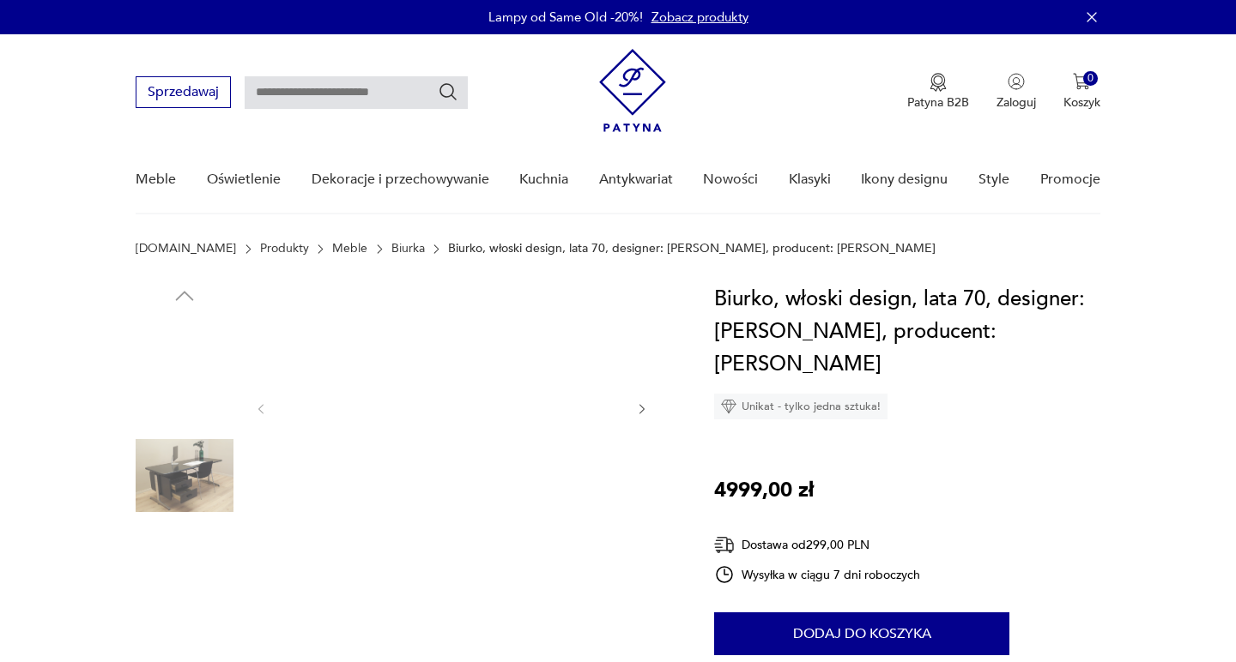  Describe the element at coordinates (1081, 82) in the screenshot. I see `img: Ikona koszyka` at that location.